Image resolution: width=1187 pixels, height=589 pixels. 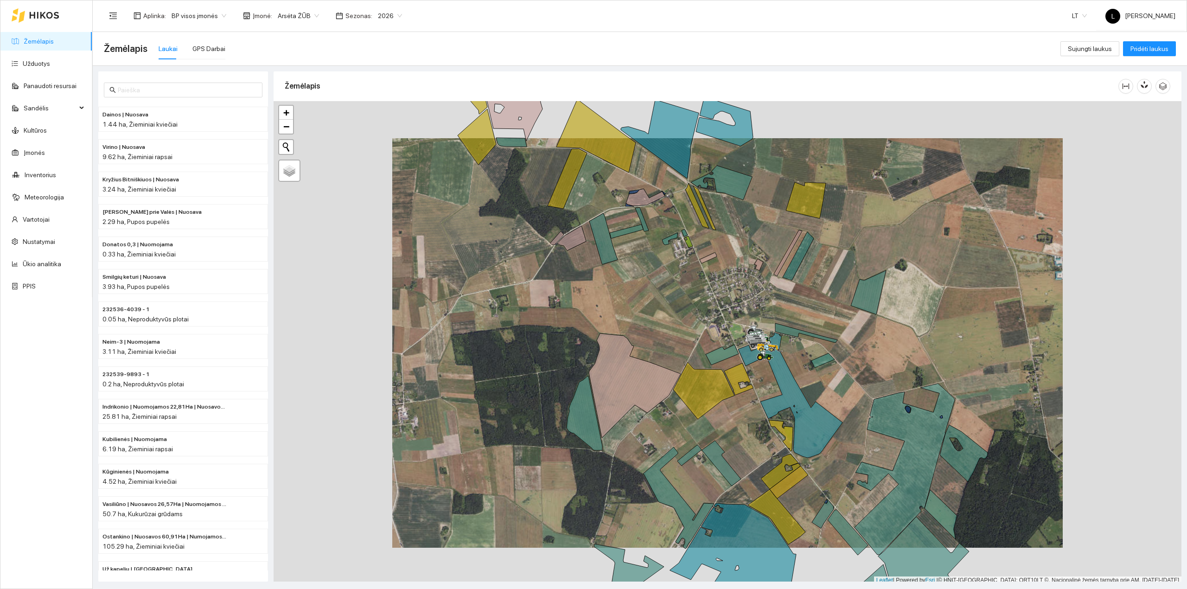 I want to click on span: Pridėti laukus, so click(x=1149, y=49).